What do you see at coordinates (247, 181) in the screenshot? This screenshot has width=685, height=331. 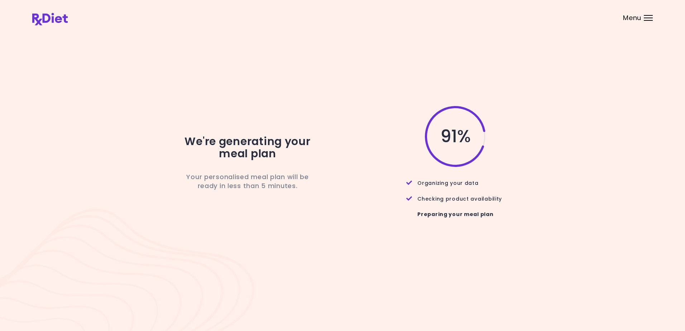 I see `p: Your personalised meal plan will be ready in less than 5 minutes.` at bounding box center [247, 181].